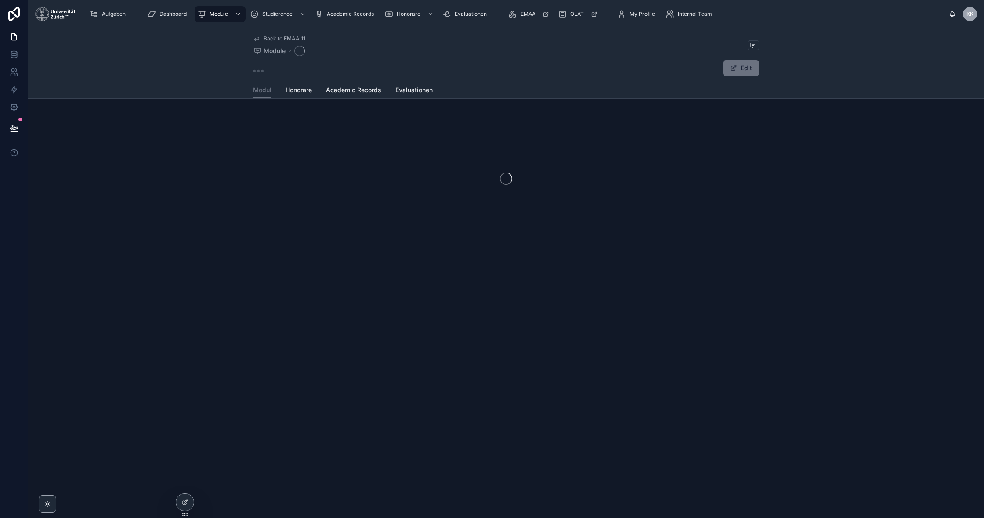 The image size is (984, 518). I want to click on a: OLAT, so click(578, 14).